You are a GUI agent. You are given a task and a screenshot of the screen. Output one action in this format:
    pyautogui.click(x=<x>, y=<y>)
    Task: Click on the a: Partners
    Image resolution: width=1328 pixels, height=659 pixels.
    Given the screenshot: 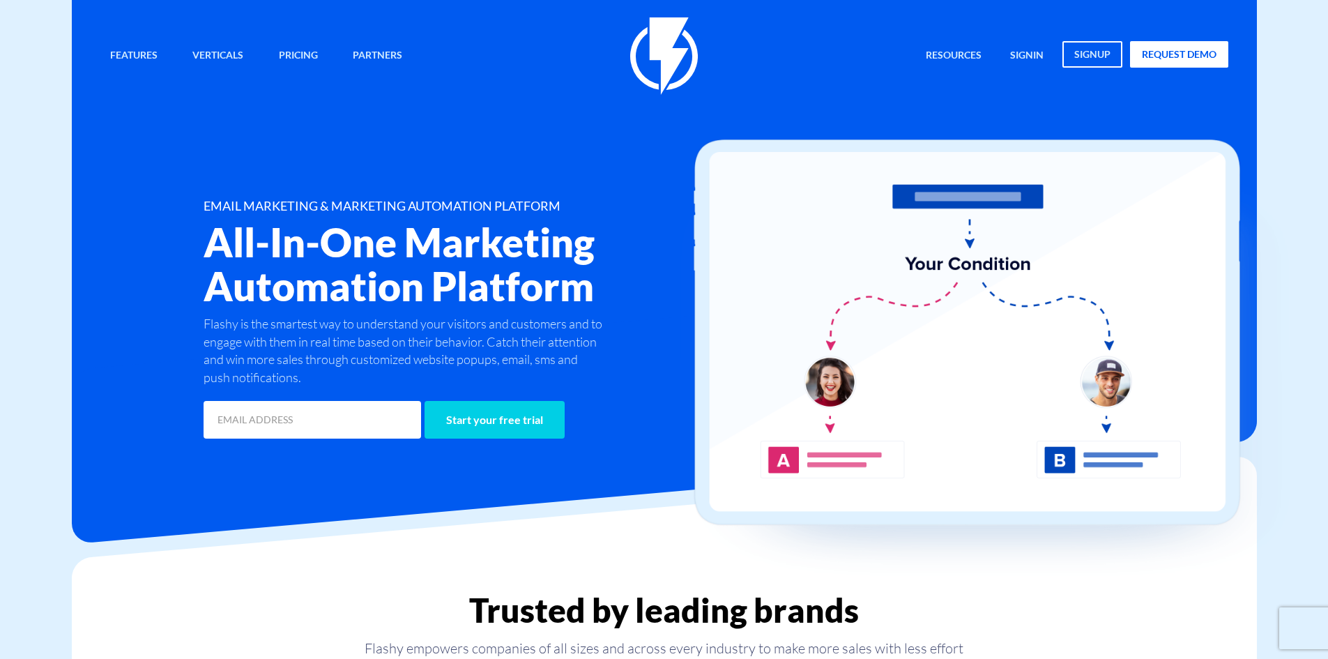 What is the action you would take?
    pyautogui.click(x=377, y=56)
    